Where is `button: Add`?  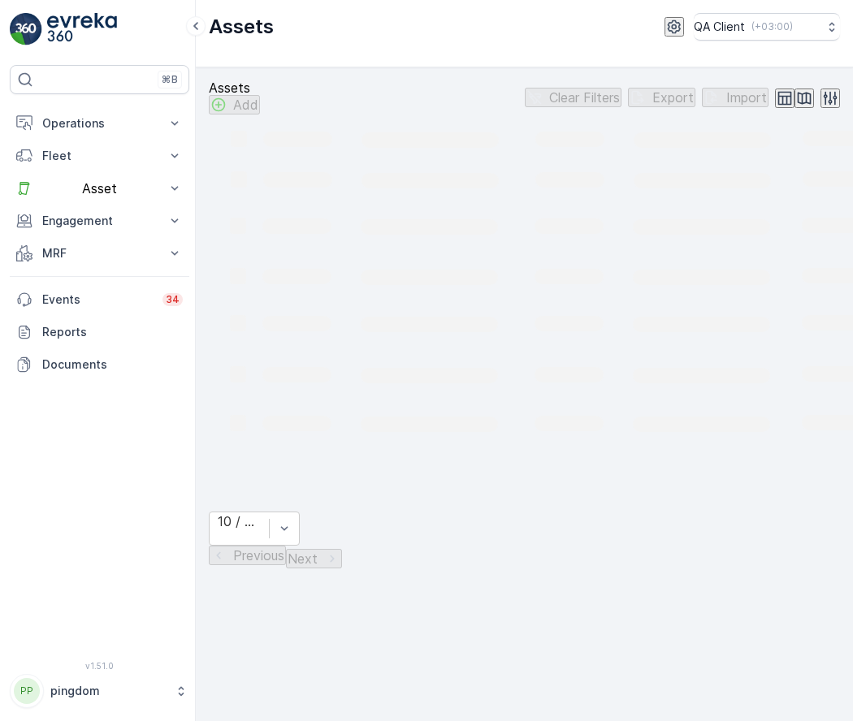
button: Add is located at coordinates (234, 105).